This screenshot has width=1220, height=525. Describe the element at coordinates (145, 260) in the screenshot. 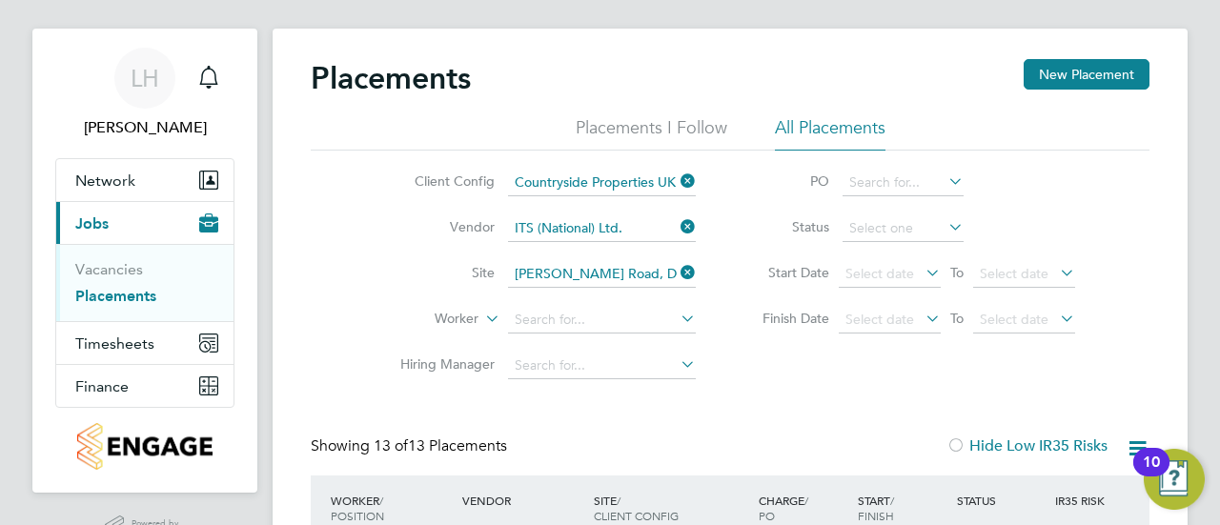

I see `nav: Main navigation` at that location.